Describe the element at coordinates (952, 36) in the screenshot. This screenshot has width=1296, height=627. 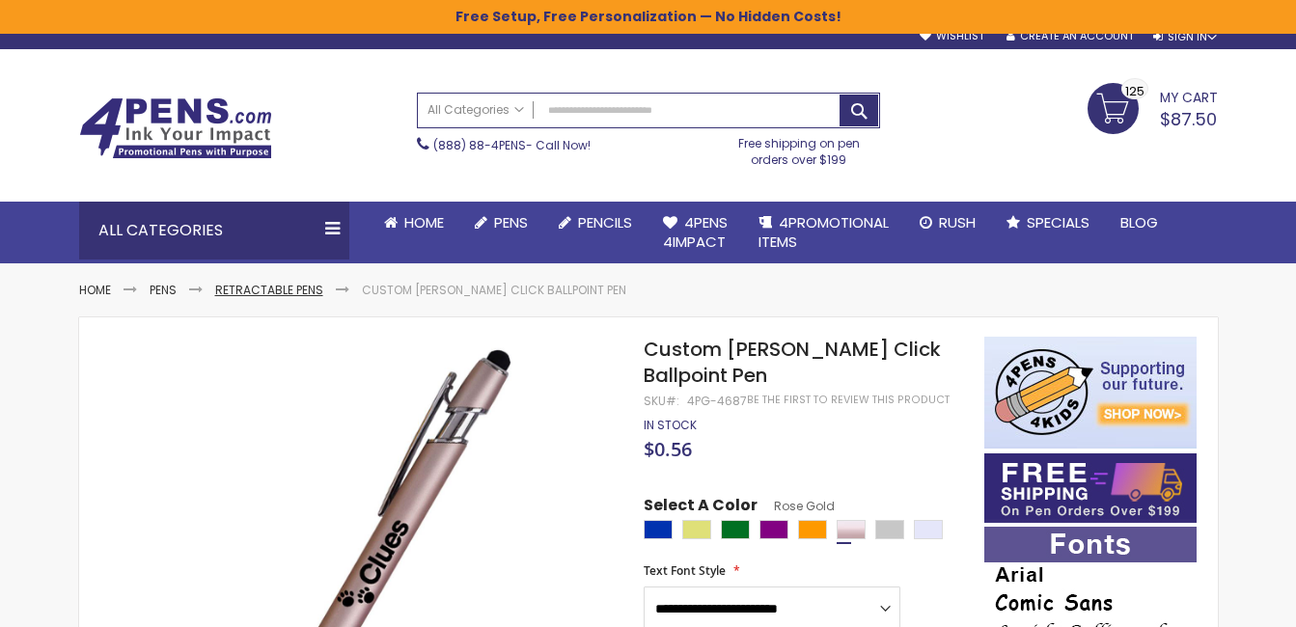
I see `a: Wishlist` at that location.